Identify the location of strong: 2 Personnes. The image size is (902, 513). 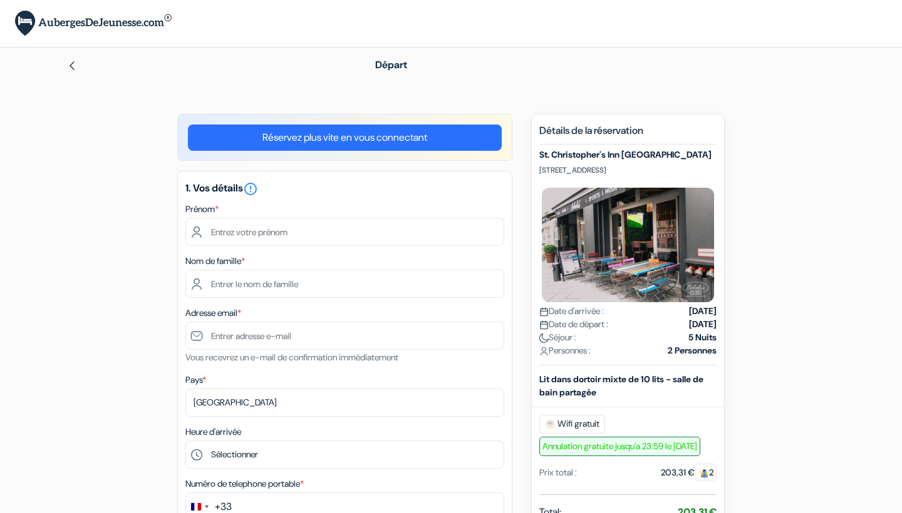
(692, 351).